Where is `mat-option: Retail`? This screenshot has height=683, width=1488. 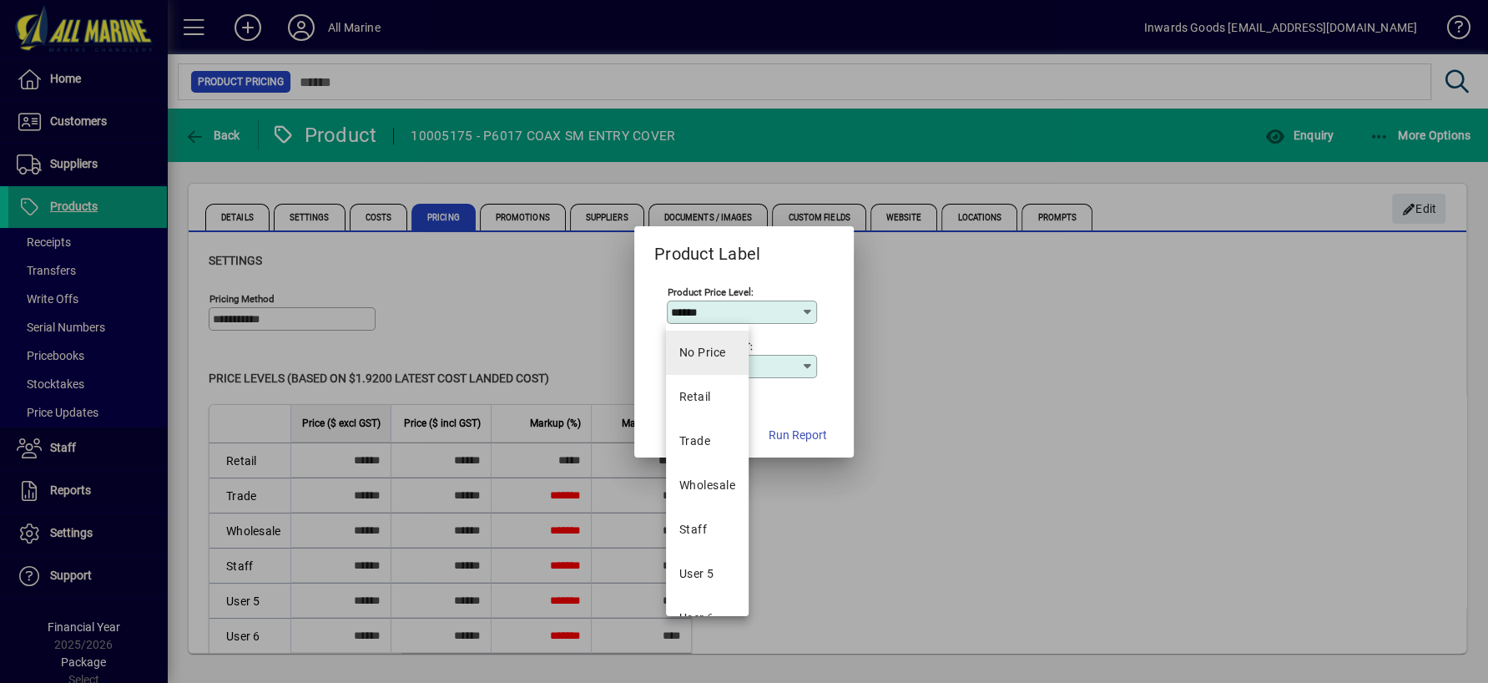 mat-option: Retail is located at coordinates (707, 396).